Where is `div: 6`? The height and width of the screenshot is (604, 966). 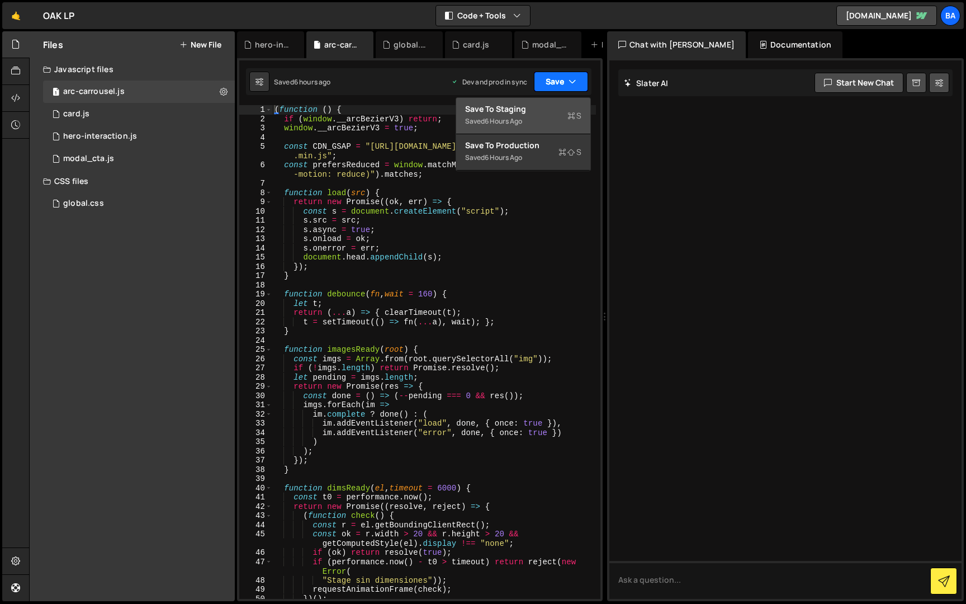
div: 6 is located at coordinates (256, 169).